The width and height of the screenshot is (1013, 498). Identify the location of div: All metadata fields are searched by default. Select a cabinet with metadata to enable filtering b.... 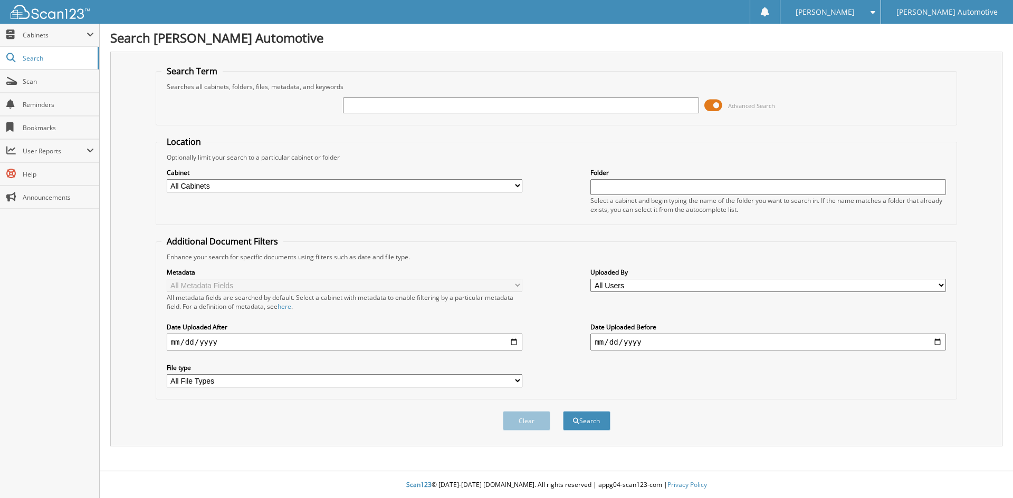
(344, 302).